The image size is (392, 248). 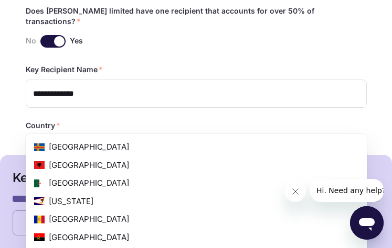 What do you see at coordinates (64, 70) in the screenshot?
I see `label: Key Recipient Name` at bounding box center [64, 70].